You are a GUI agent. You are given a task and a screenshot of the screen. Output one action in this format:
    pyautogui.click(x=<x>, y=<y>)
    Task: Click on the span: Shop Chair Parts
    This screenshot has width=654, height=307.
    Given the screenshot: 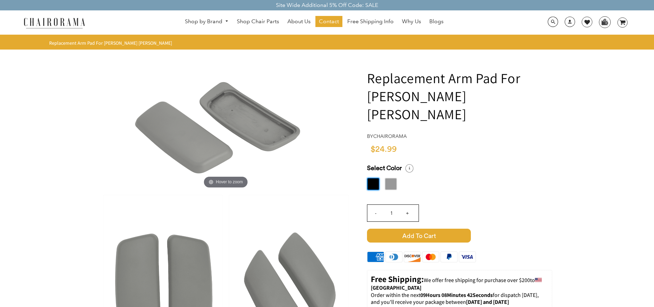 What is the action you would take?
    pyautogui.click(x=258, y=21)
    